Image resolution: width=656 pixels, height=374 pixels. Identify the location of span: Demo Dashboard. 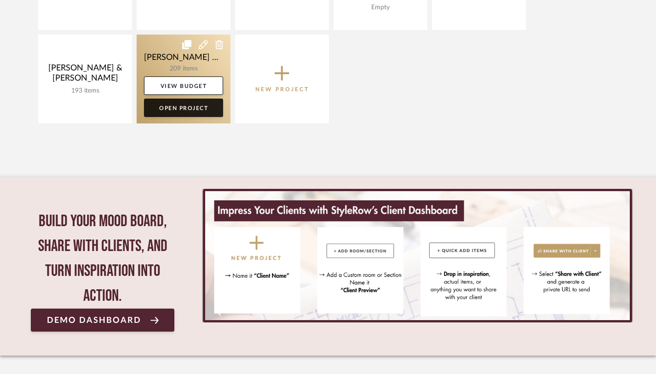
(94, 320).